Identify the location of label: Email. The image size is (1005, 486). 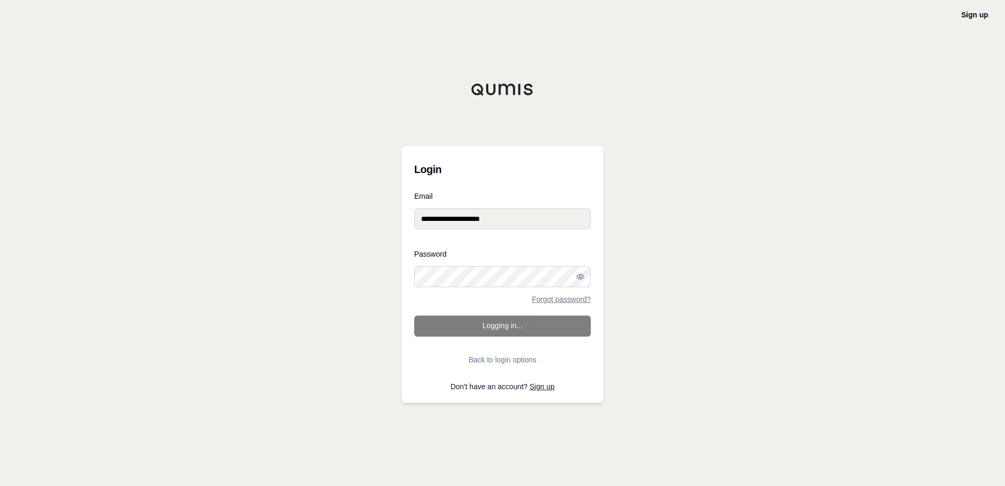
(502, 196).